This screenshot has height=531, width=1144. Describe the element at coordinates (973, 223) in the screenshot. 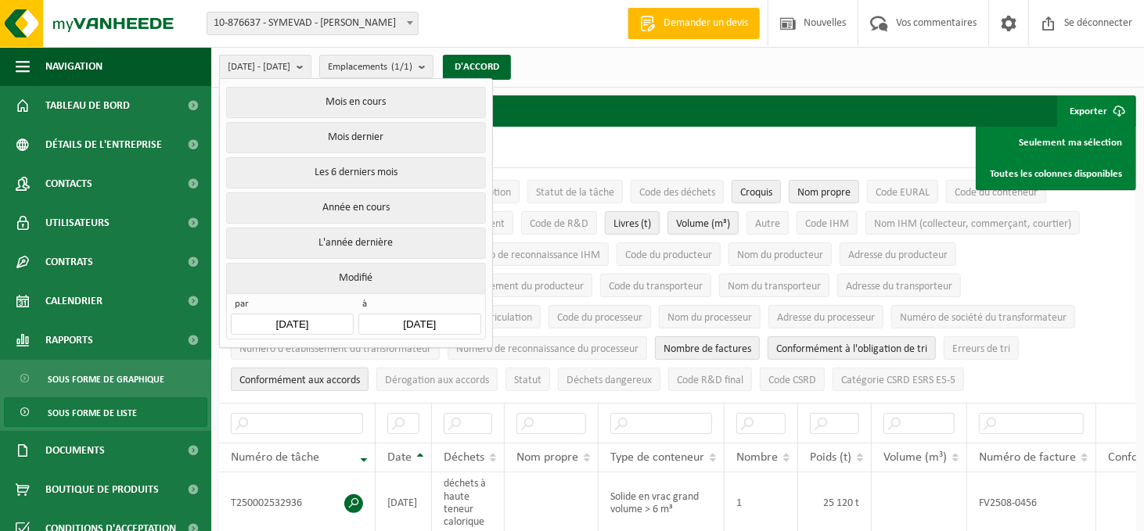

I see `button: Nom IHM (collecteur, commerçant, courtier)Nom IHM (collecteur, commerçant, courtier) : Activer po...` at that location.